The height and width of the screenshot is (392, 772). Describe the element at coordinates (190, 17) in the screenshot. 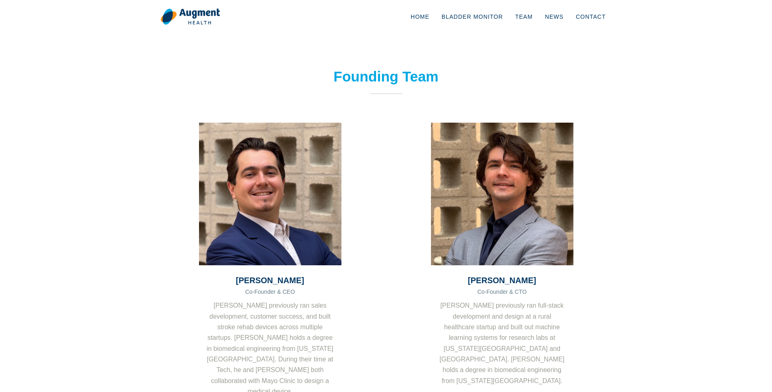

I see `img: logo` at that location.